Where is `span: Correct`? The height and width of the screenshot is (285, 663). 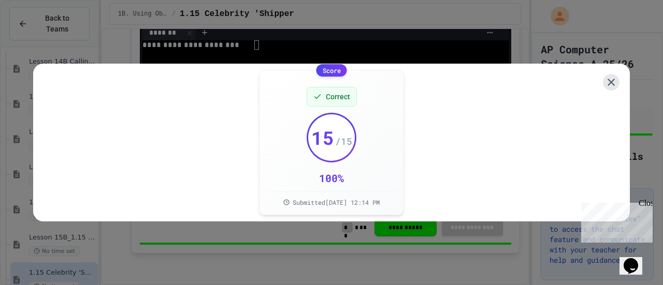
span: Correct is located at coordinates (338, 97).